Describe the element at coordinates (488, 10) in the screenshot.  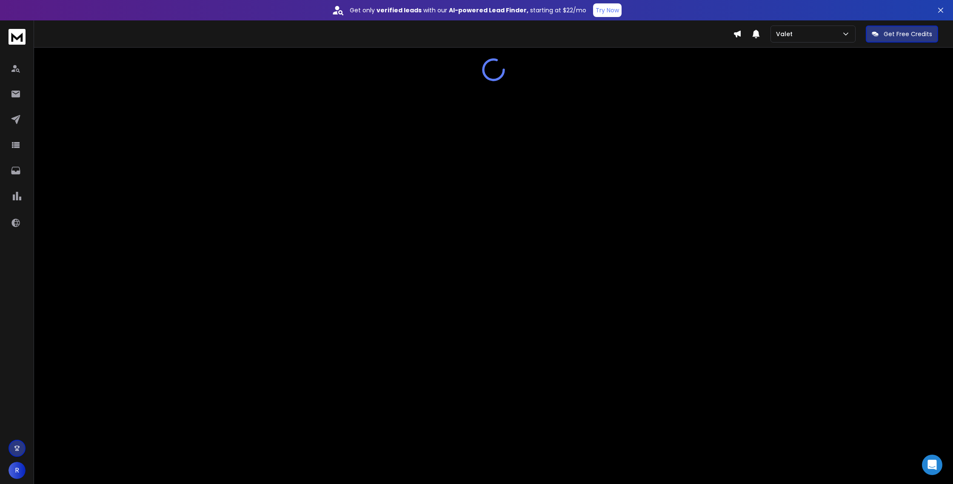
I see `strong: AI-powered Lead Finder,` at that location.